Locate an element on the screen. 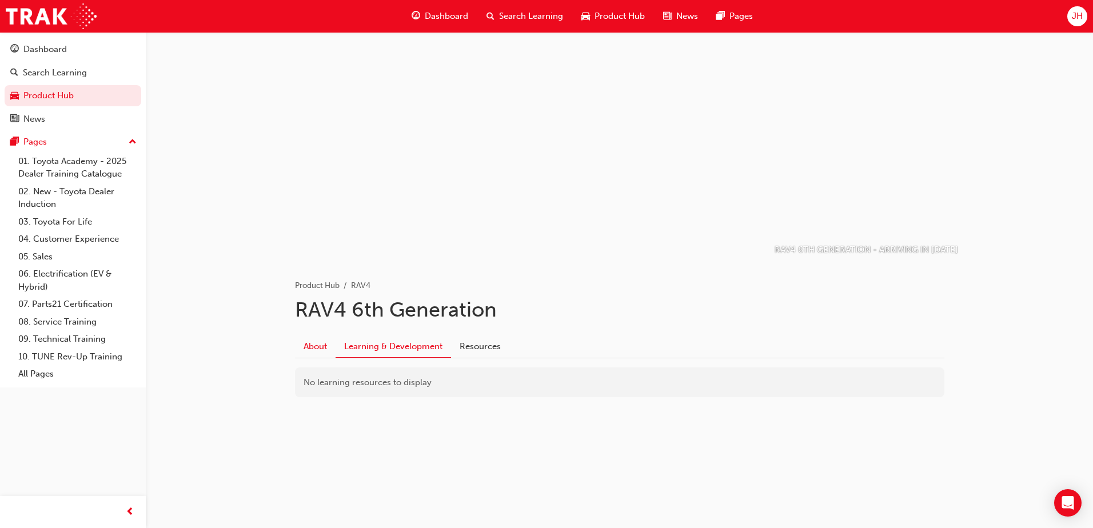 This screenshot has width=1093, height=528. div: No learning resources to display is located at coordinates (619, 382).